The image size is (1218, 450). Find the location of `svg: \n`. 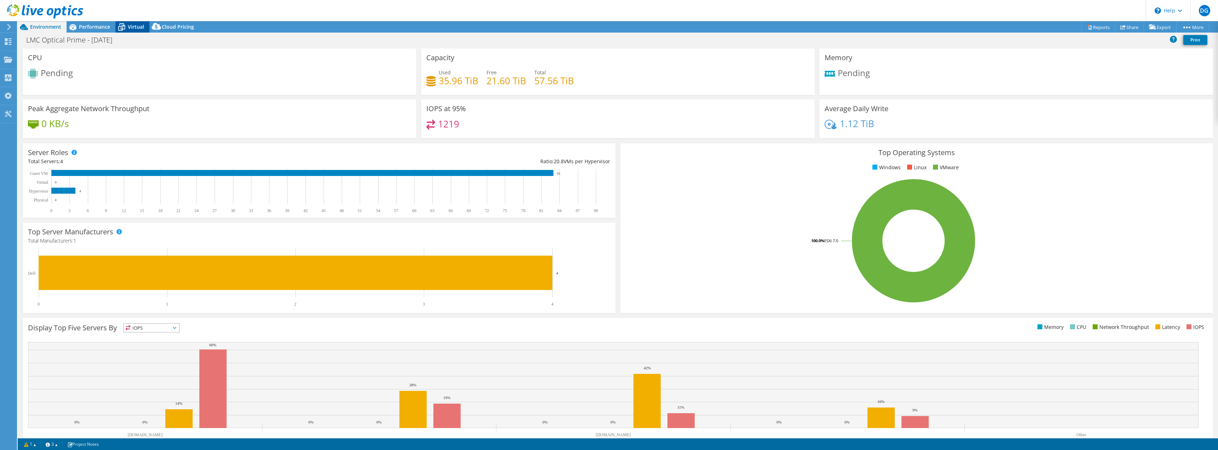

svg: \n is located at coordinates (1158, 11).